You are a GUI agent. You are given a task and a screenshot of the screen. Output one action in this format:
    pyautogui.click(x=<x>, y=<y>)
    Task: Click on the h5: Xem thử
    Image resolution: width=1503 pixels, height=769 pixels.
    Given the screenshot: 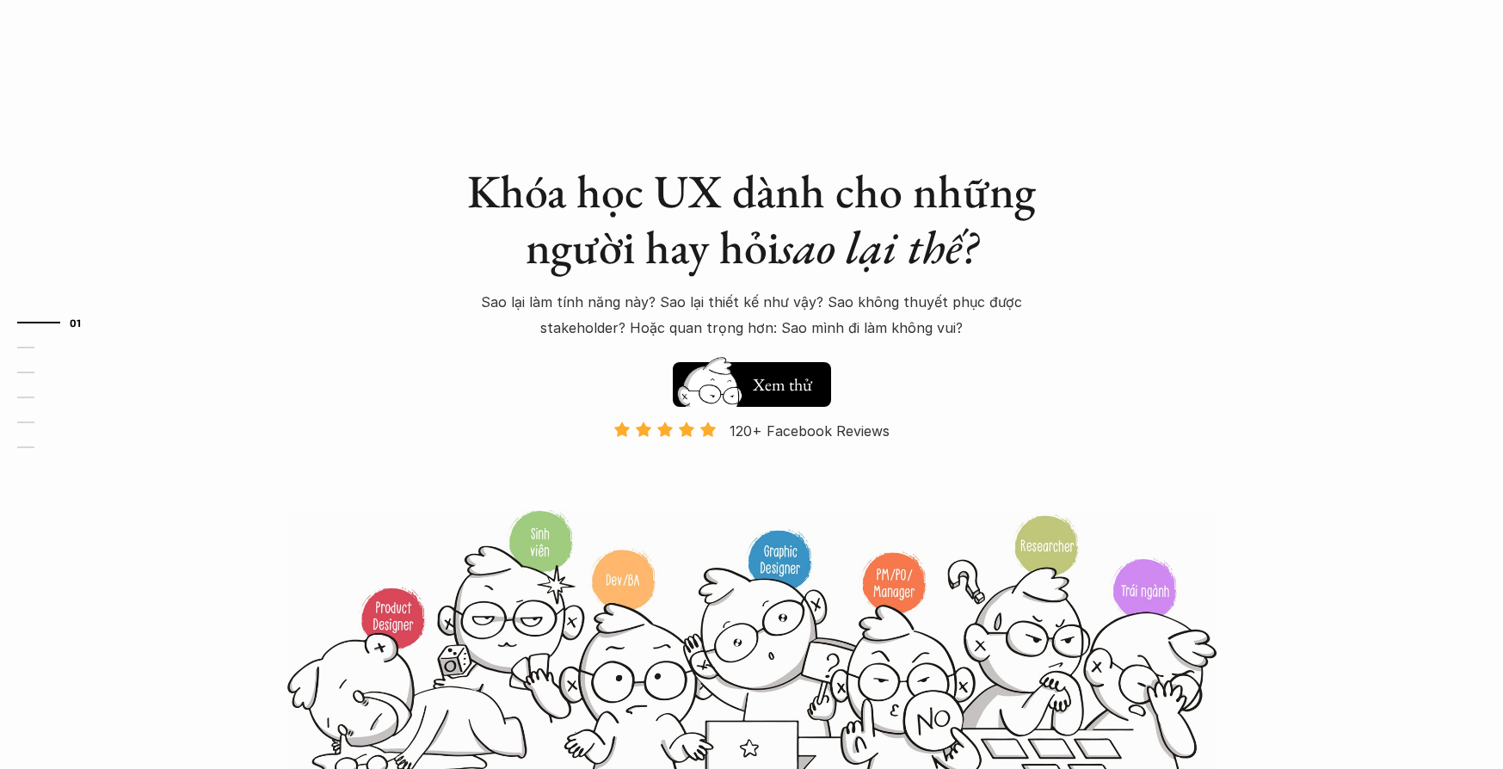 What is the action you would take?
    pyautogui.click(x=782, y=384)
    